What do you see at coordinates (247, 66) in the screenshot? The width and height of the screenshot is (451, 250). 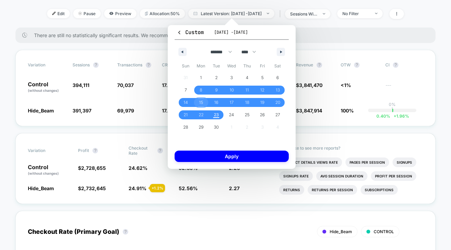 I see `span: Thu` at bounding box center [247, 66].